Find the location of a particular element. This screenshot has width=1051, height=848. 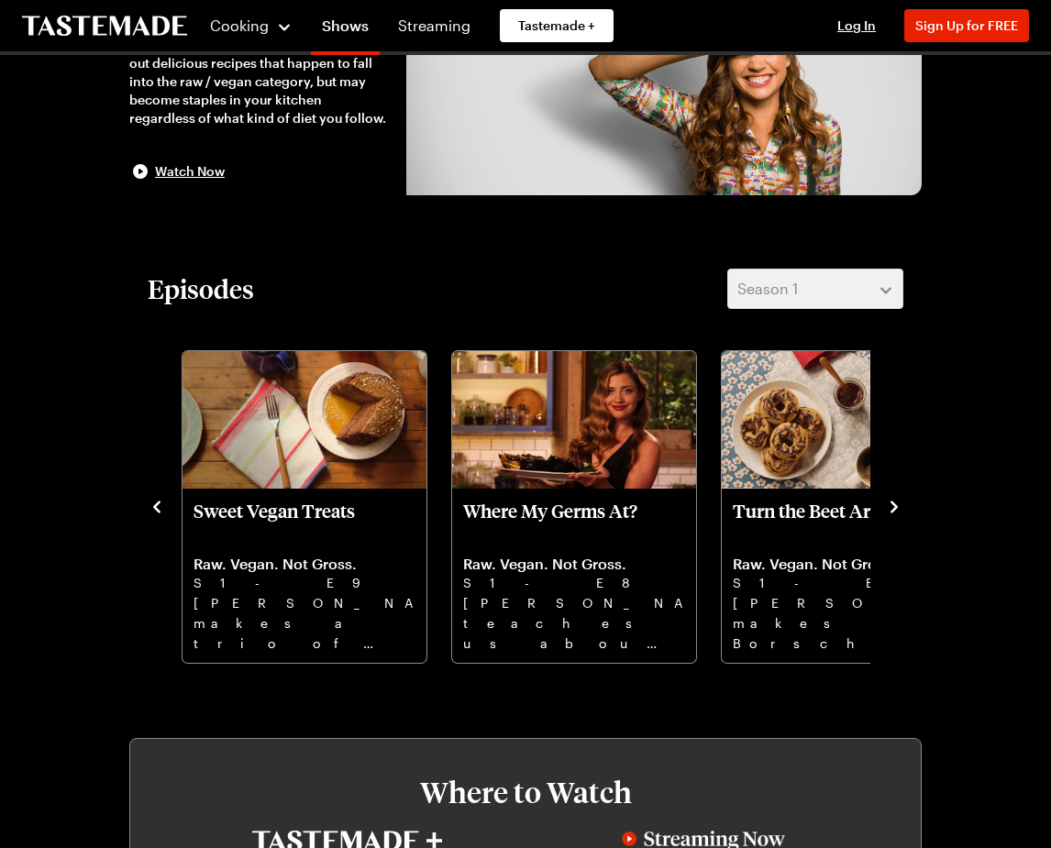

button: Log In is located at coordinates (857, 26).